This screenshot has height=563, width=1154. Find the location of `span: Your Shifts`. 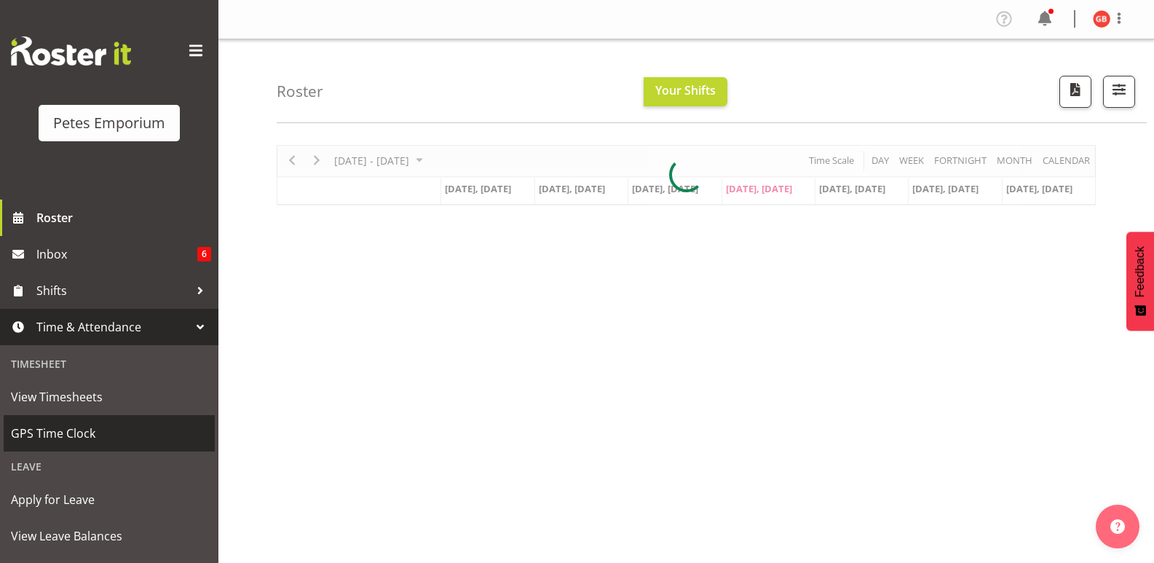

span: Your Shifts is located at coordinates (685, 90).